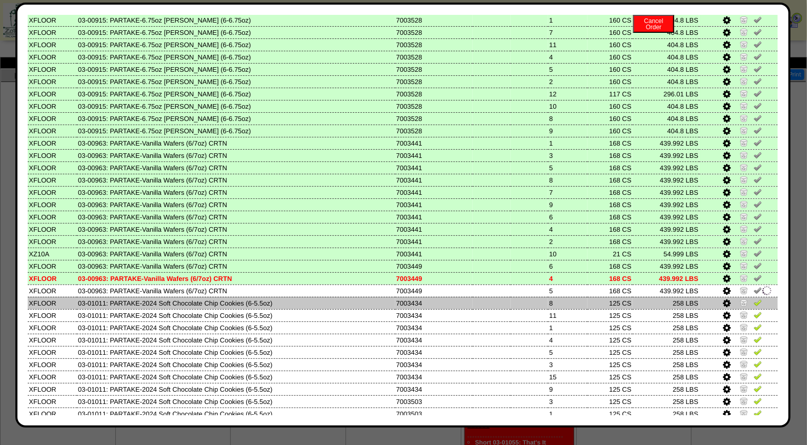  What do you see at coordinates (434, 278) in the screenshot?
I see `td: 7003449` at bounding box center [434, 278].